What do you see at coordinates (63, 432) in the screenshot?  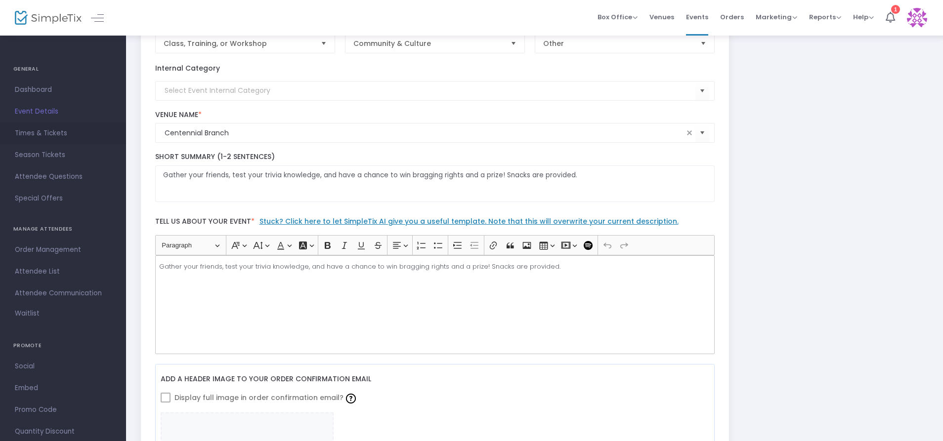 I see `span: Quantity Discount` at bounding box center [63, 432].